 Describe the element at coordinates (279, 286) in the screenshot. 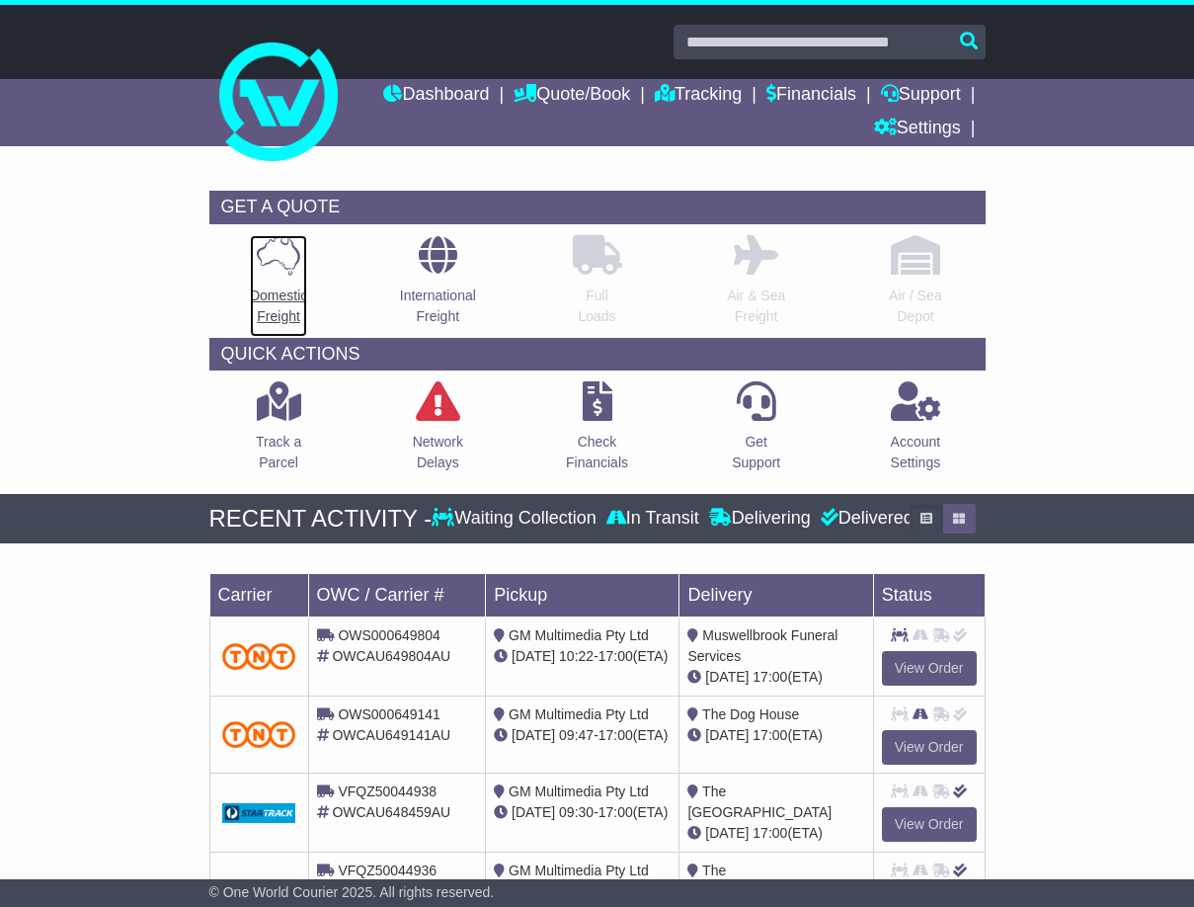

I see `a: DomesticFreight` at that location.